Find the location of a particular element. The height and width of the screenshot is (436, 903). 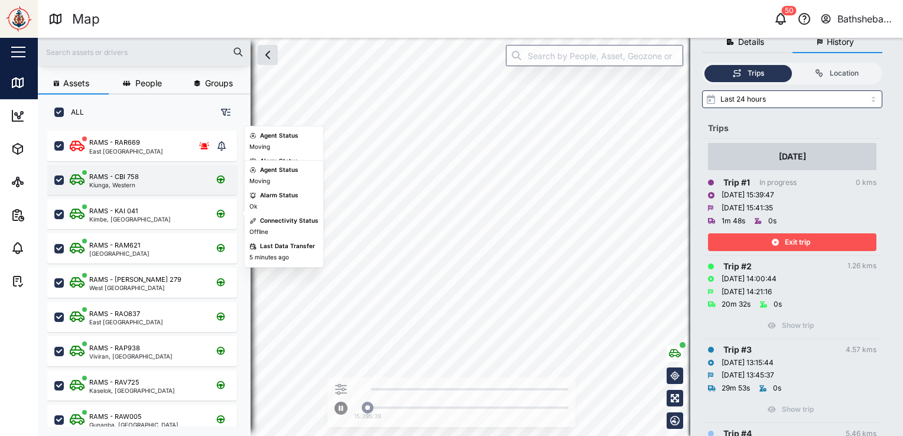

div: Alarms is located at coordinates (49, 248).